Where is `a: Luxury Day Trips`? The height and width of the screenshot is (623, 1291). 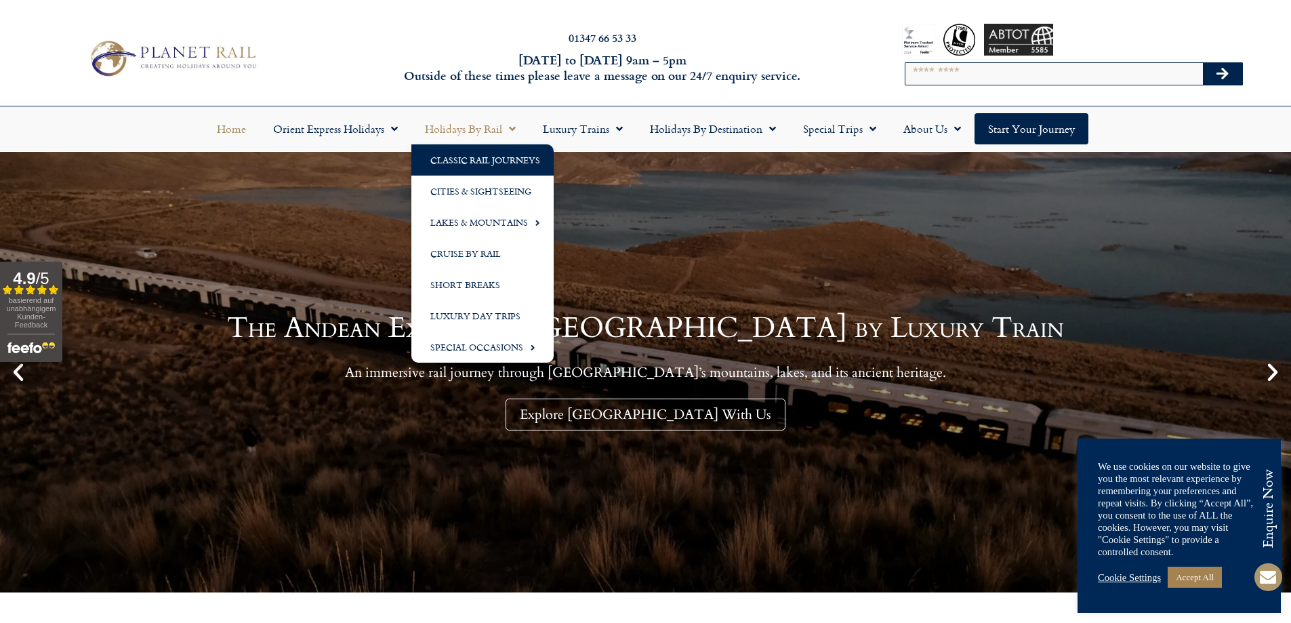 a: Luxury Day Trips is located at coordinates (483, 316).